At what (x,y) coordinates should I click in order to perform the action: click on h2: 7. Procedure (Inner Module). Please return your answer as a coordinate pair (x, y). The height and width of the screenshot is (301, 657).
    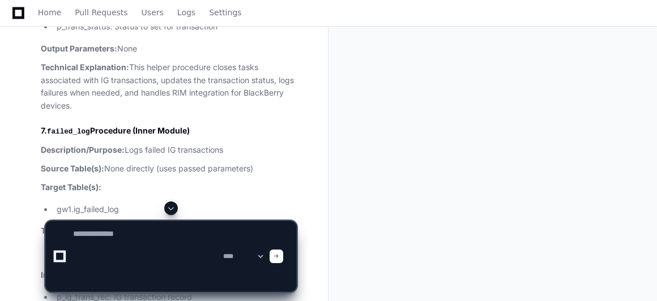
    Looking at the image, I should click on (168, 131).